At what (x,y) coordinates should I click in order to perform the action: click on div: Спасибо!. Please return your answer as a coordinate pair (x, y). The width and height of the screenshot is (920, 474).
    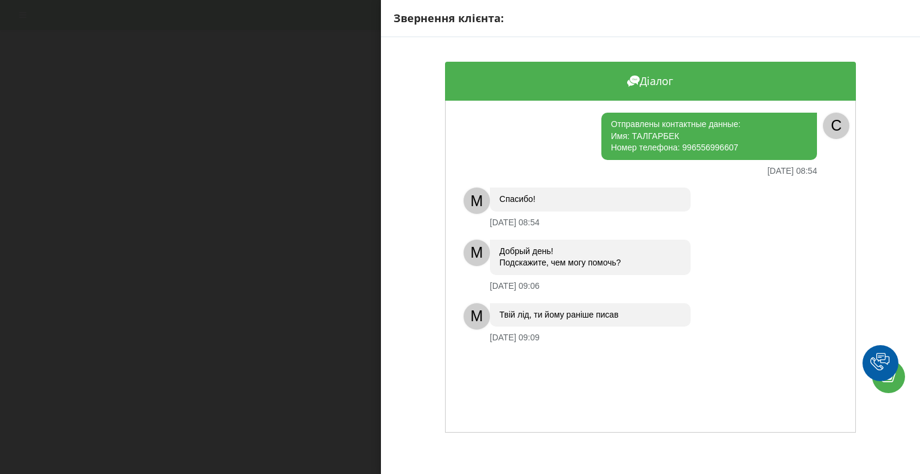
    Looking at the image, I should click on (590, 199).